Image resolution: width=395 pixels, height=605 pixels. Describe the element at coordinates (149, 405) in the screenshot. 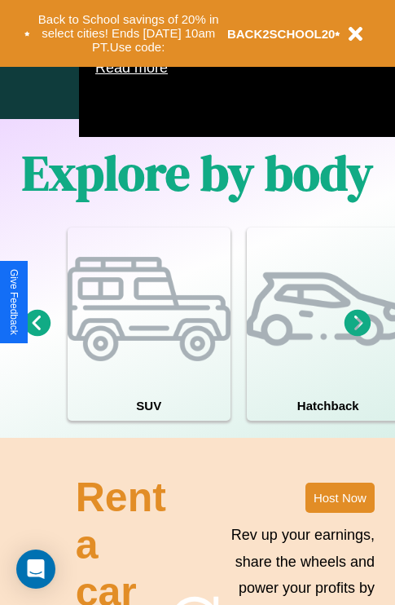

I see `h4: SUV` at that location.